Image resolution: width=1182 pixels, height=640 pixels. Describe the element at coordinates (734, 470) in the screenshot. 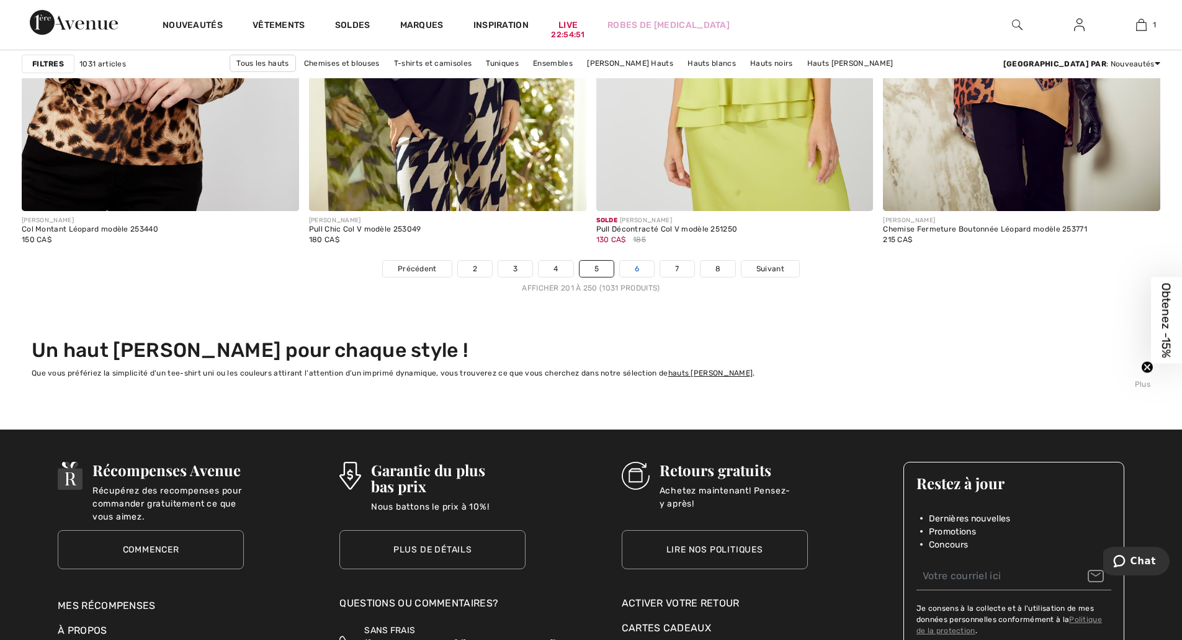

I see `h3: Retours gratuits` at that location.